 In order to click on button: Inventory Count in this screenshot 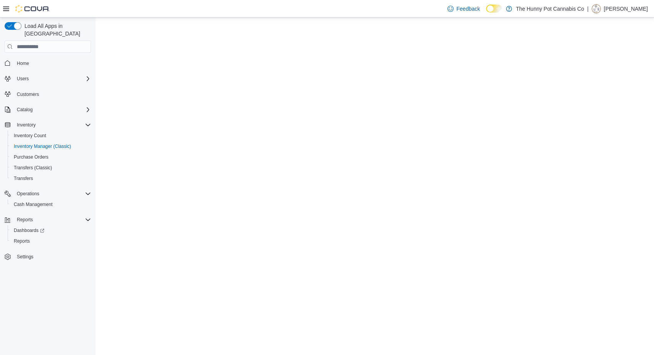, I will do `click(51, 136)`.